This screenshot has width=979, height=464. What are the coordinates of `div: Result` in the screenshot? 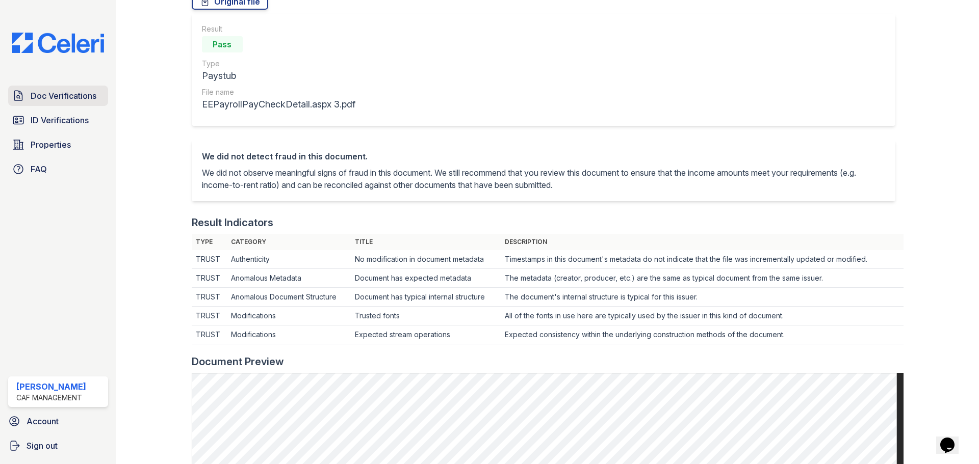 It's located at (278, 29).